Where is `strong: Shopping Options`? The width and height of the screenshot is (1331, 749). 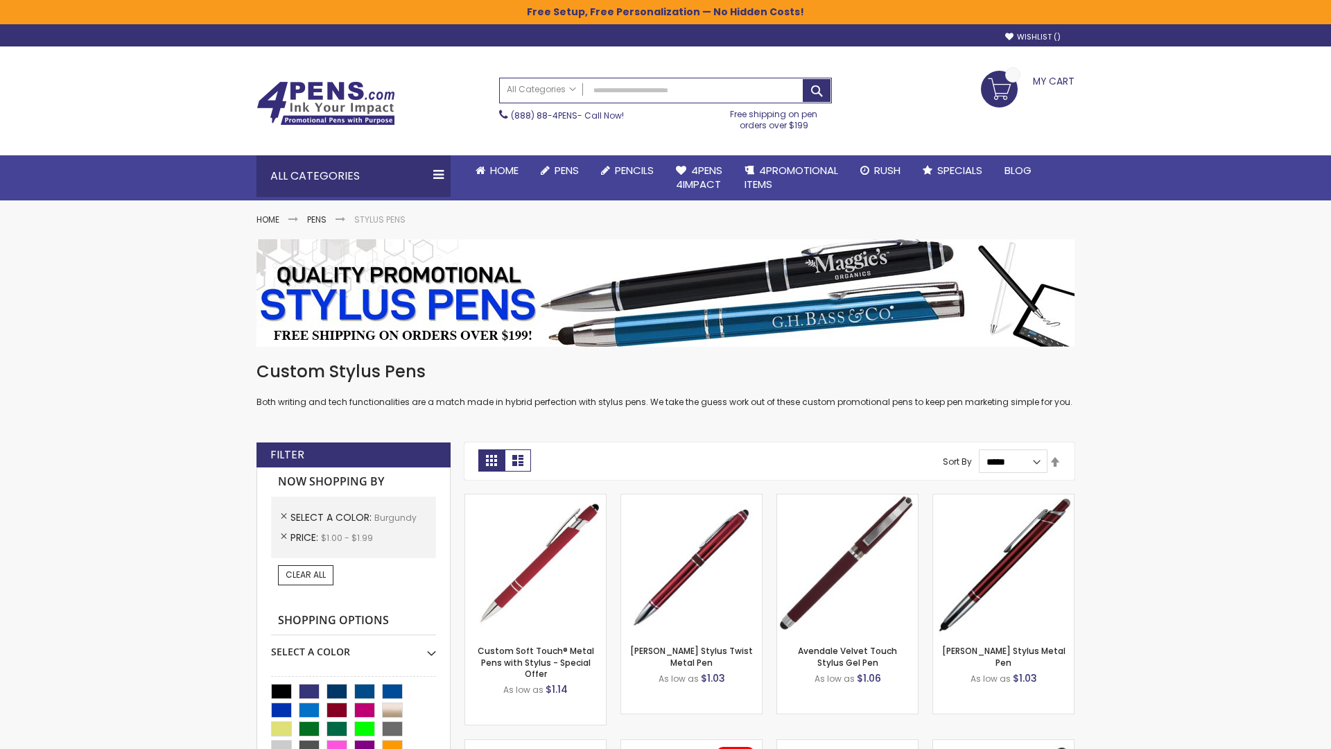
strong: Shopping Options is located at coordinates (354, 620).